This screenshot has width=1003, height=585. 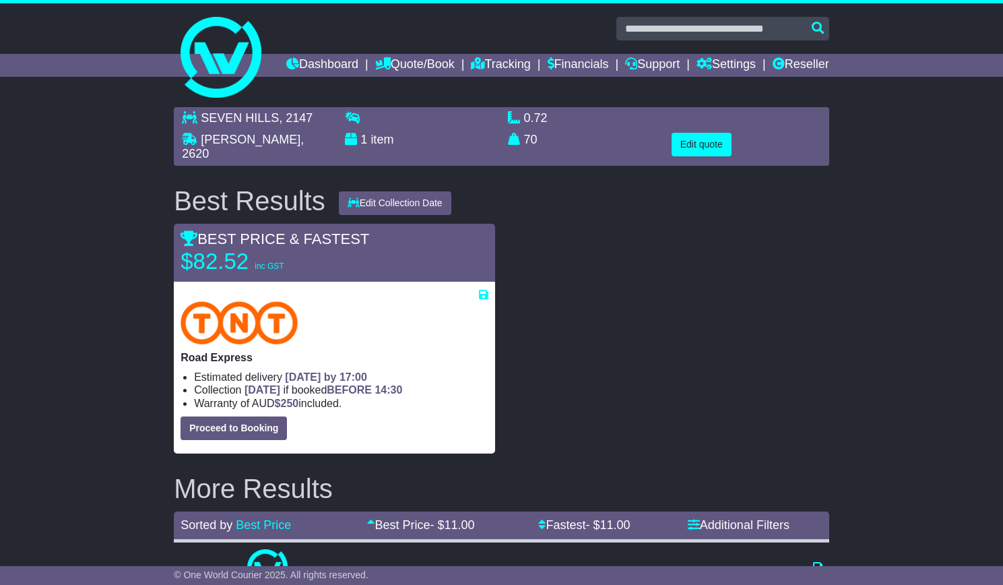 What do you see at coordinates (341, 403) in the screenshot?
I see `li: Warranty of AUD included.` at bounding box center [341, 403].